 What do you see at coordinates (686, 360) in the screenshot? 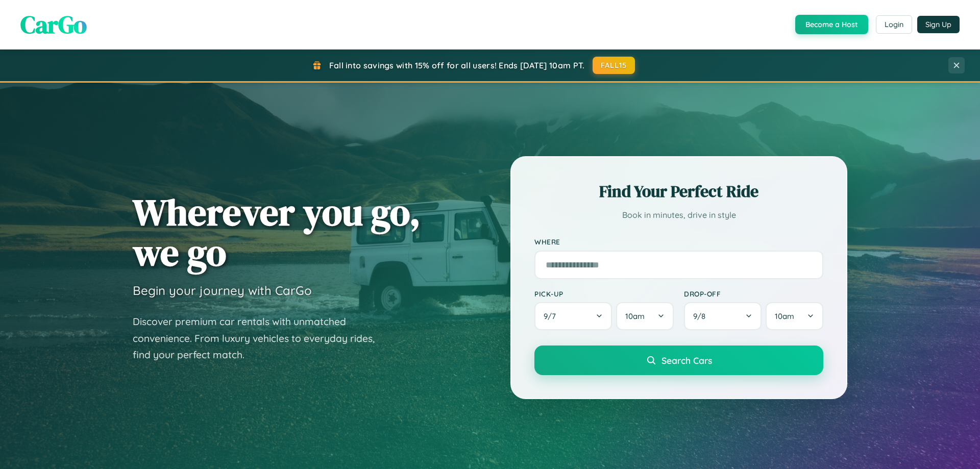
I see `span: Search Cars` at bounding box center [686, 360].